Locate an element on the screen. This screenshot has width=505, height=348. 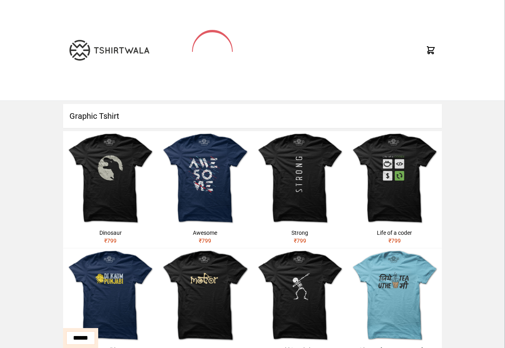
img: skeleton-dabbing.jpg is located at coordinates (300, 296).